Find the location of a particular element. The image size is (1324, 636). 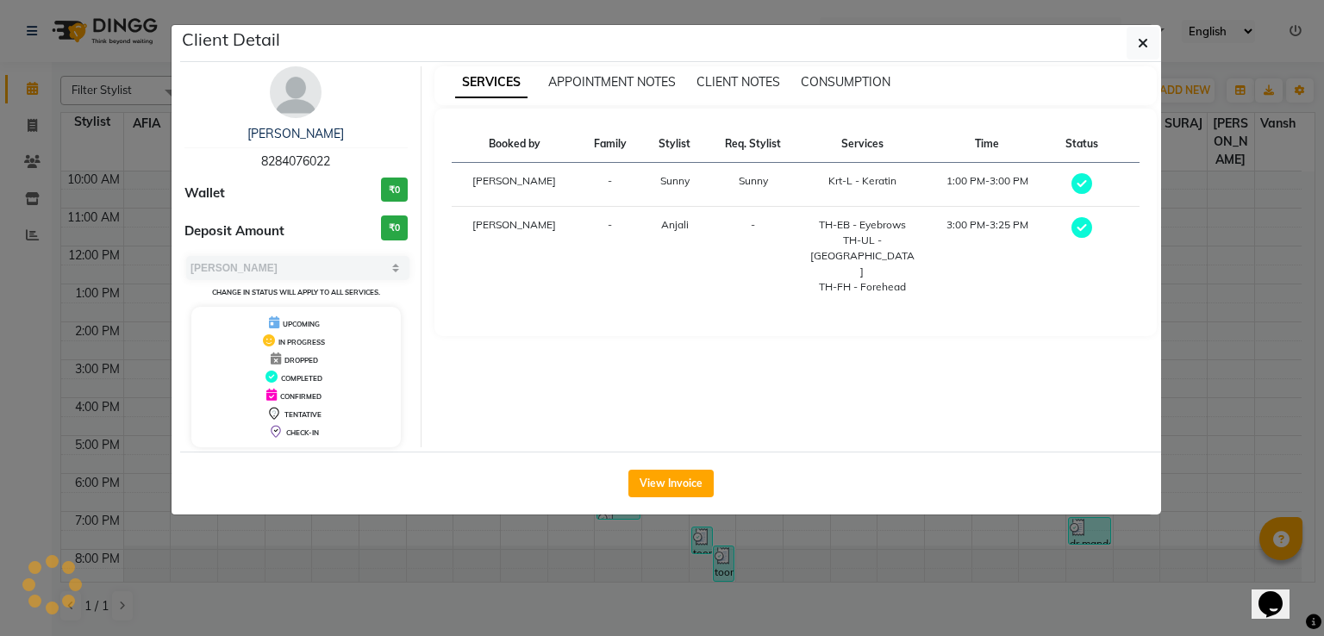

td: 3:00 PM-3:25 PM is located at coordinates (987, 256).